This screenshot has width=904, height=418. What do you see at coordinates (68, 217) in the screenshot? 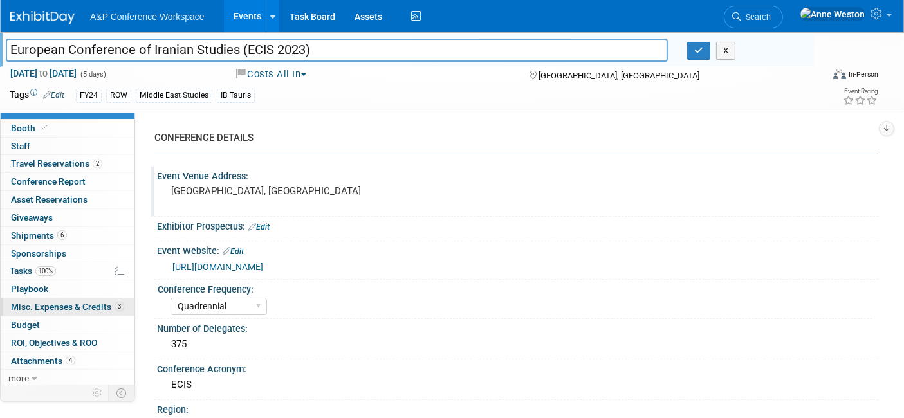
I see `a: Giveaways` at bounding box center [68, 217].